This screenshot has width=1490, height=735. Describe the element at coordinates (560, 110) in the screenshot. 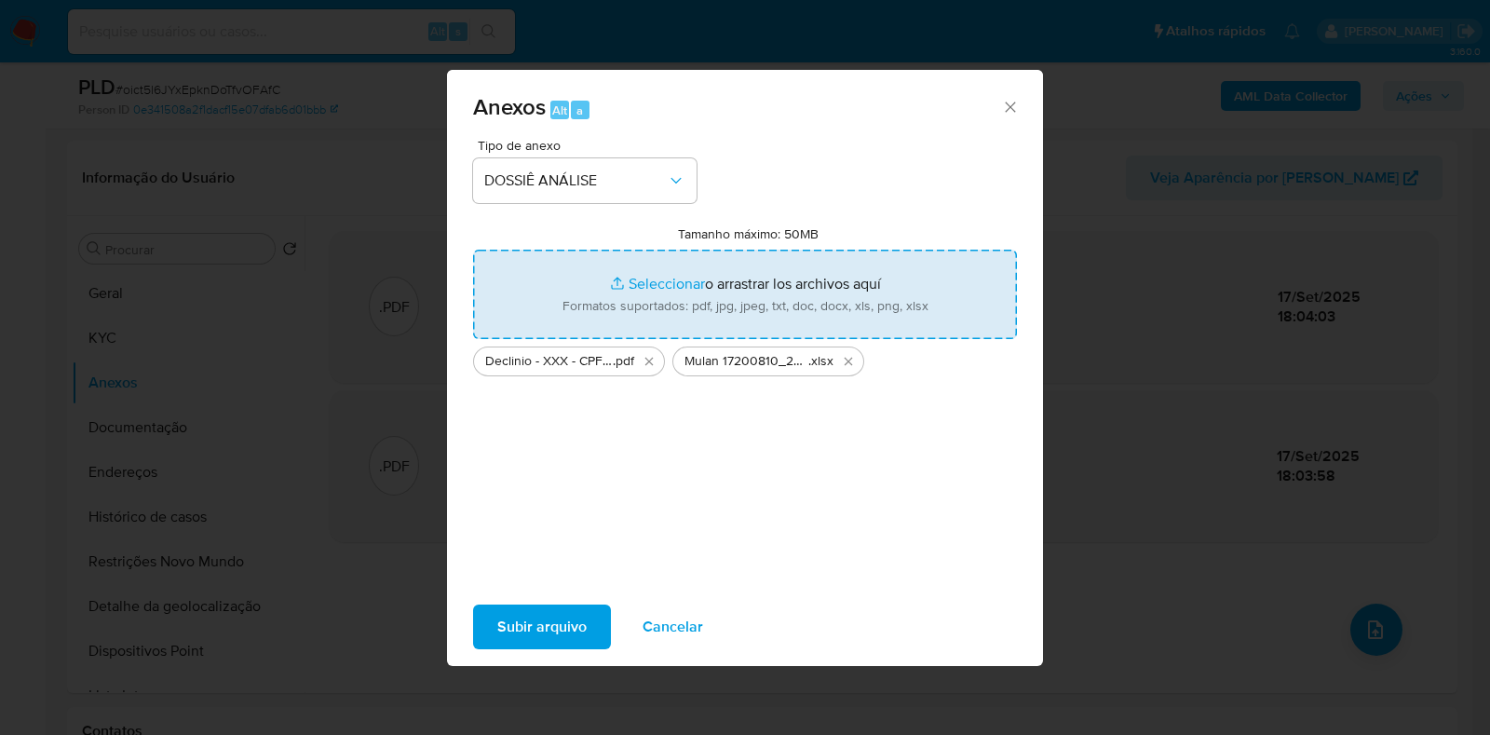

I see `span: Alt` at that location.